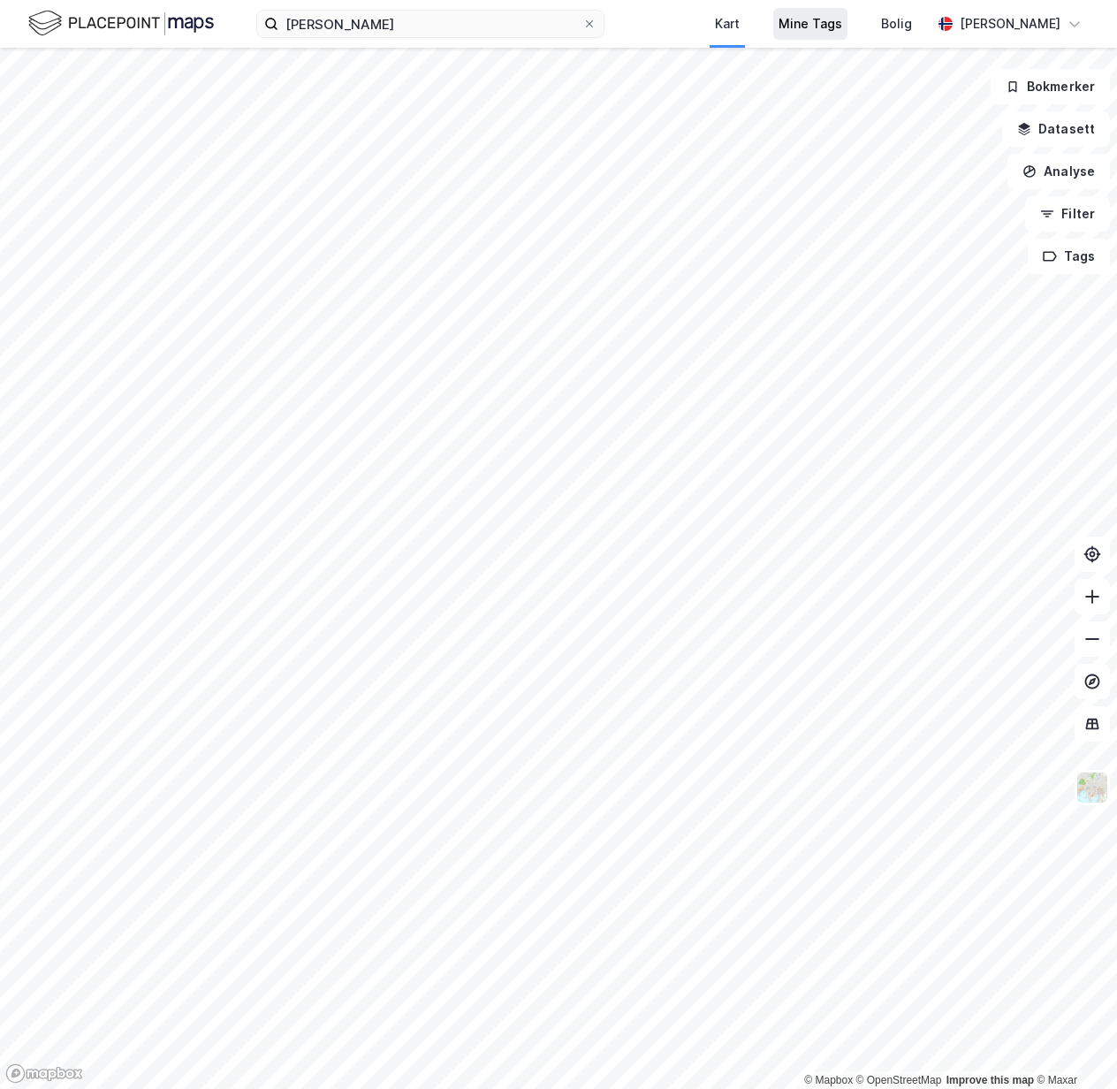  What do you see at coordinates (811, 24) in the screenshot?
I see `div: Mine Tags` at bounding box center [811, 24].